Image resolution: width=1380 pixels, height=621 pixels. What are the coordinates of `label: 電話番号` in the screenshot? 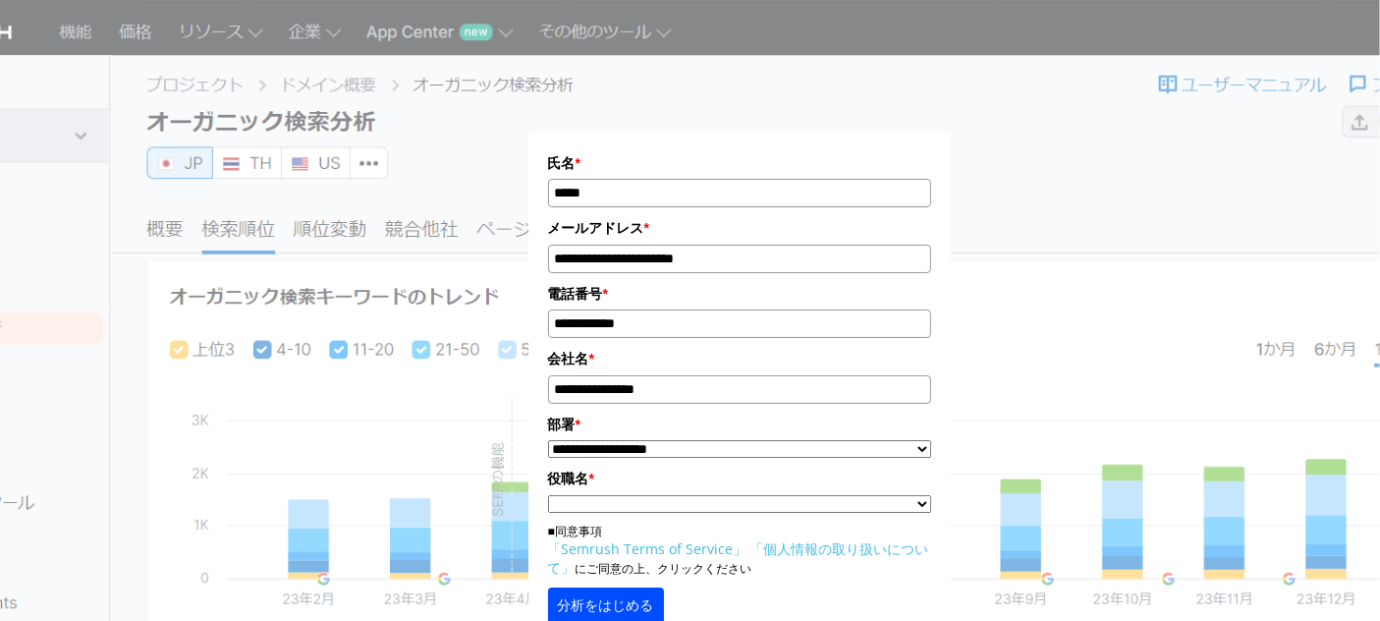 It's located at (739, 294).